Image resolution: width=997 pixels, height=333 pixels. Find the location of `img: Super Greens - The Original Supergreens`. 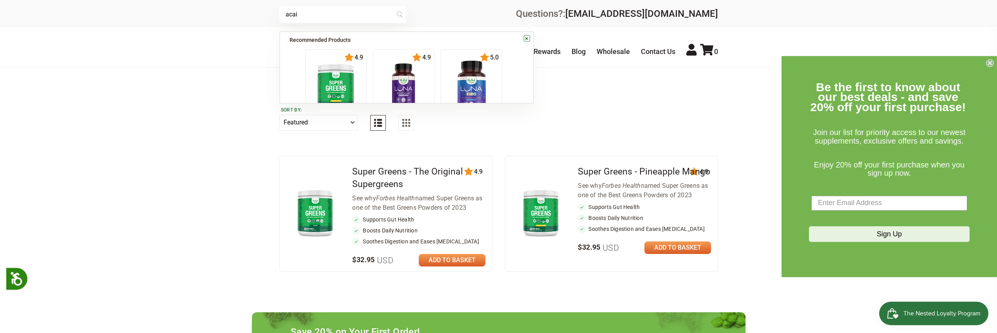

img: Super Greens - The Original Supergreens is located at coordinates (315, 213).